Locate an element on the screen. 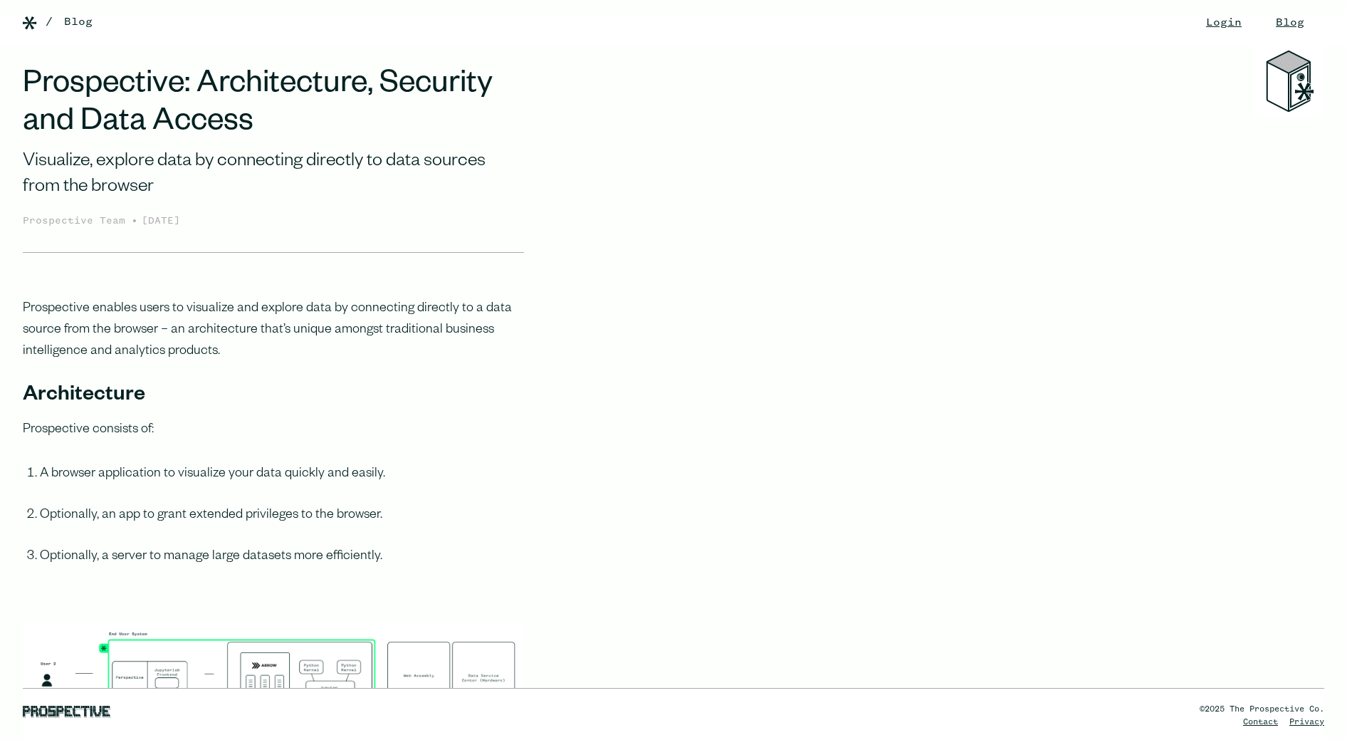 This screenshot has width=1347, height=740. li: A browser application to visualize your data quickly and easily. is located at coordinates (282, 484).